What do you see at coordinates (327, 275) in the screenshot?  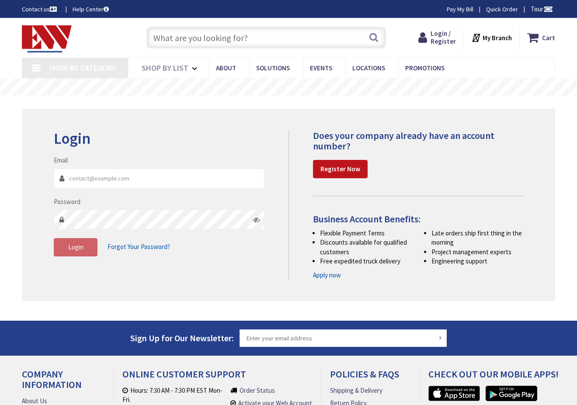 I see `a: Apply now` at bounding box center [327, 275].